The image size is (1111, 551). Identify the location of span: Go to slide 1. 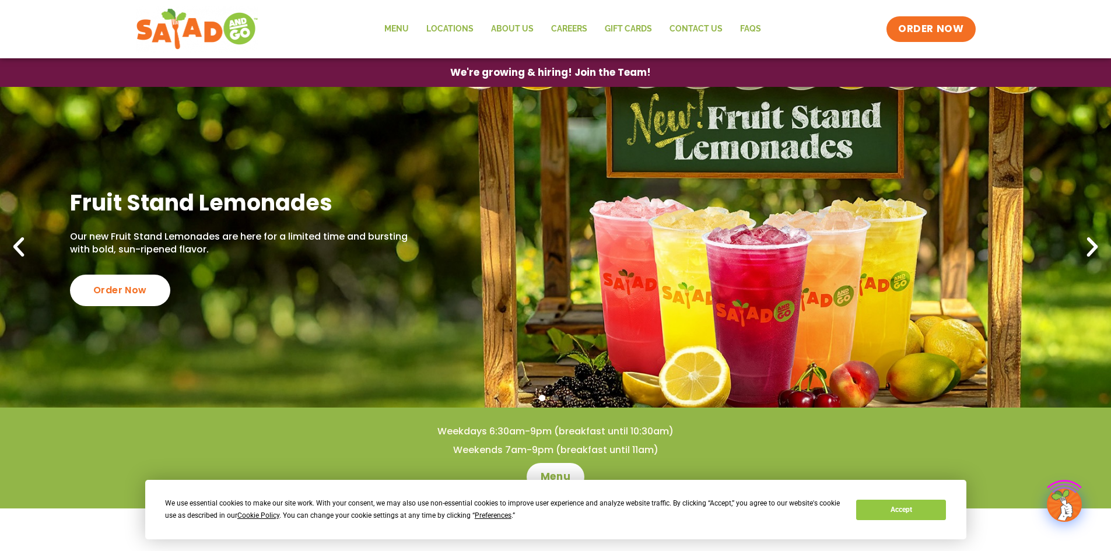
(542, 398).